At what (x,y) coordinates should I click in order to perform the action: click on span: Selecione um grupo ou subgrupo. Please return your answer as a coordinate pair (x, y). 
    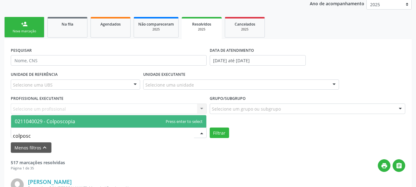
    Looking at the image, I should click on (247, 109).